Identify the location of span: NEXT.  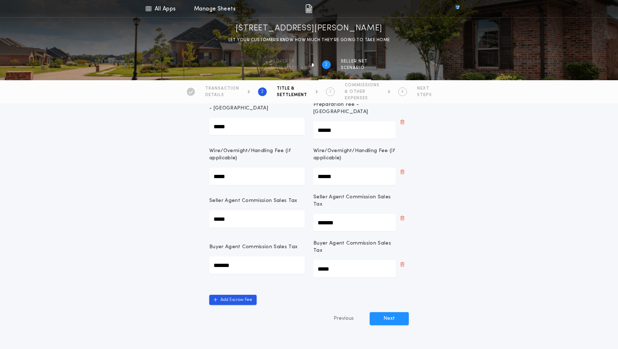
(424, 89).